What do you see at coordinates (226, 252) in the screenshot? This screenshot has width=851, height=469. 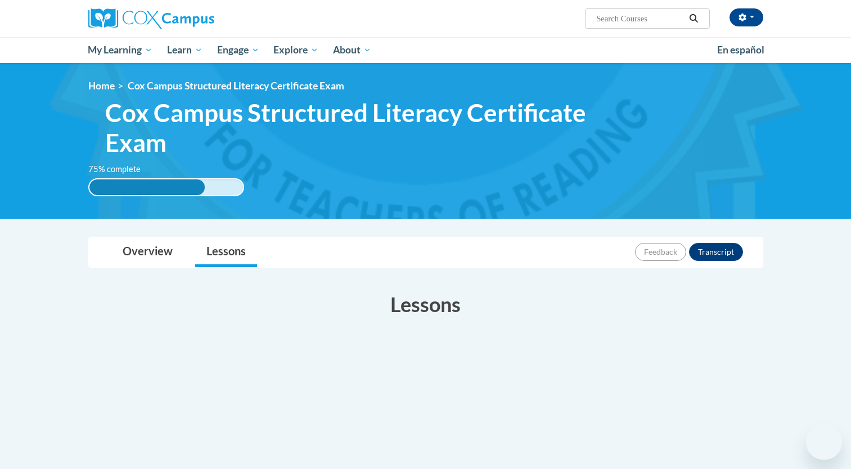 I see `a: Lessons` at bounding box center [226, 252].